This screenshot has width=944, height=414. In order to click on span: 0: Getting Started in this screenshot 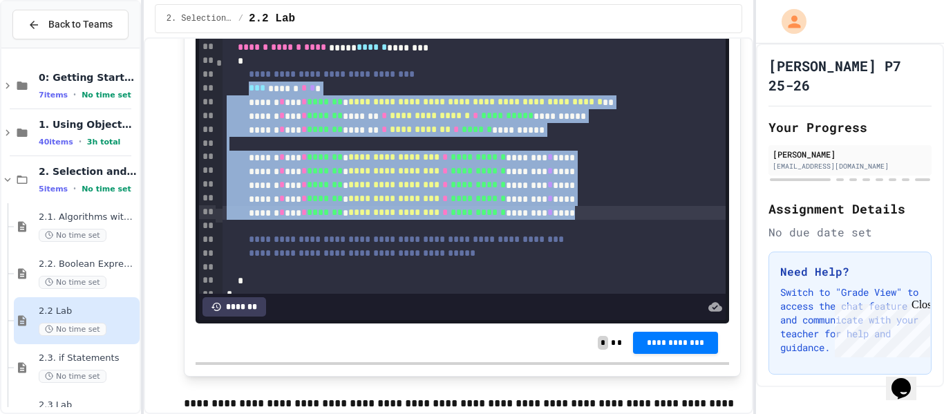, I will do `click(88, 77)`.